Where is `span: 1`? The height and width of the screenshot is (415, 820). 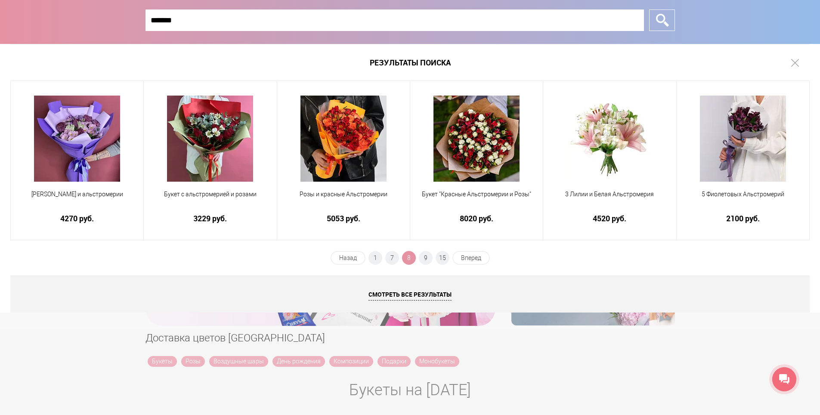 span: 1 is located at coordinates (375, 258).